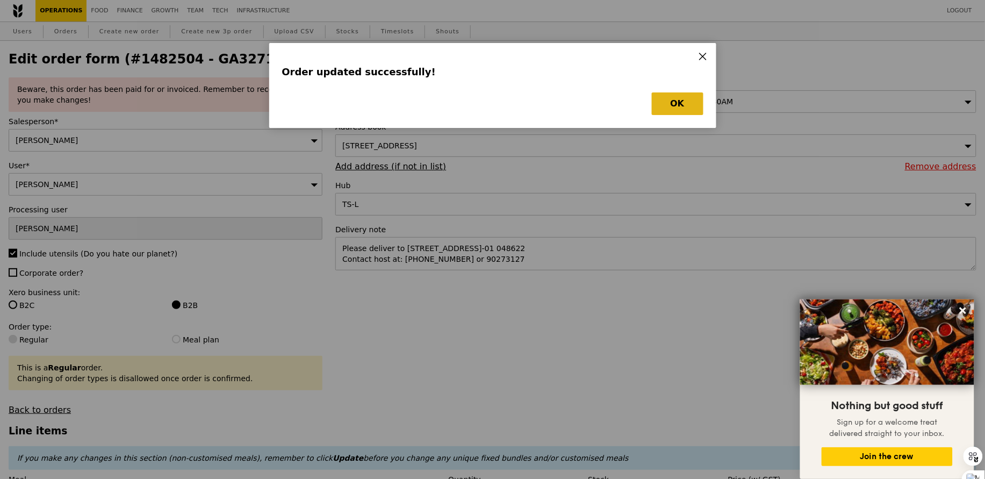 Image resolution: width=985 pixels, height=479 pixels. What do you see at coordinates (887, 428) in the screenshot?
I see `span: Sign up for a welcome treat delivered straight to your inbox.` at bounding box center [887, 428].